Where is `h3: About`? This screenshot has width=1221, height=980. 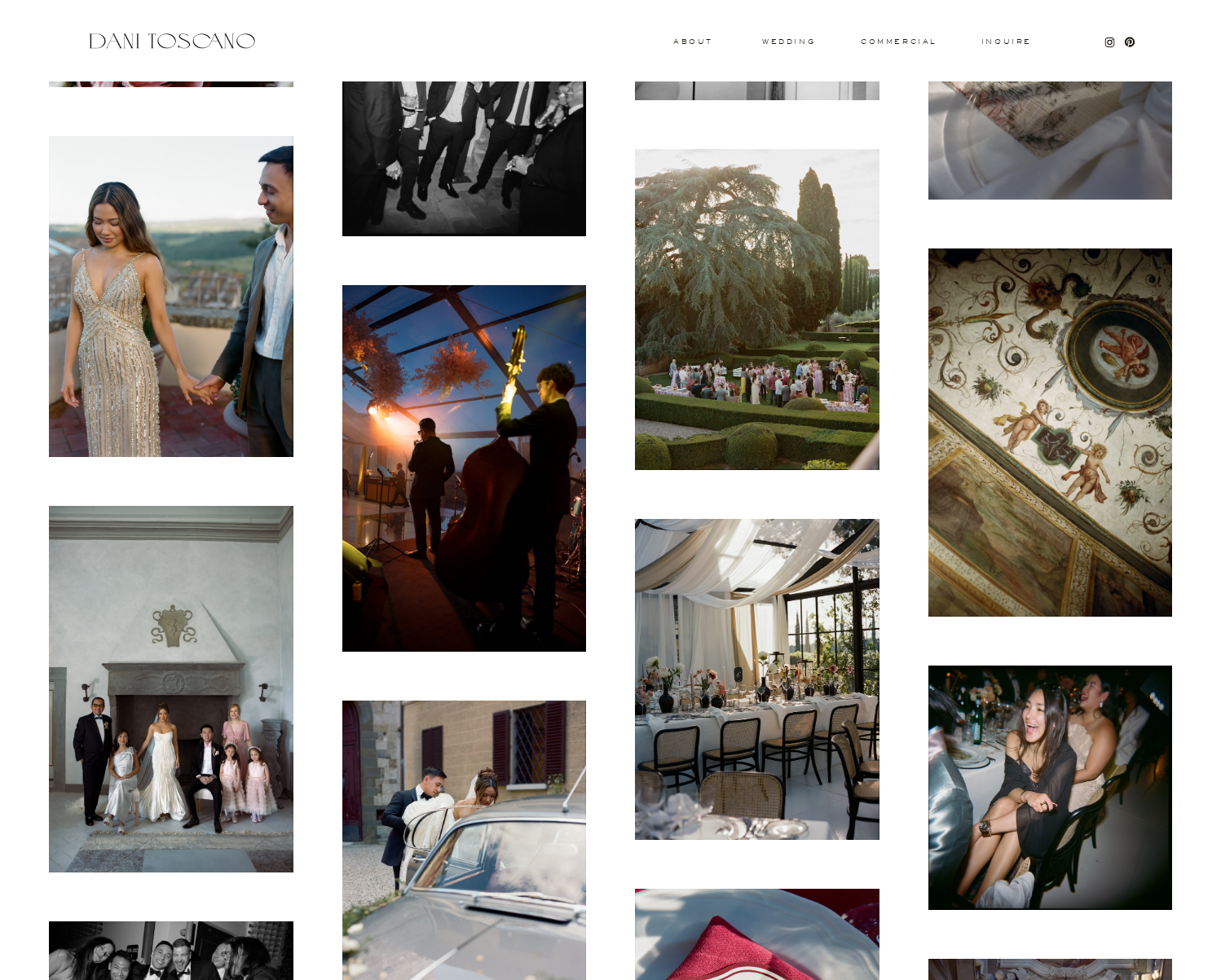
h3: About is located at coordinates (692, 41).